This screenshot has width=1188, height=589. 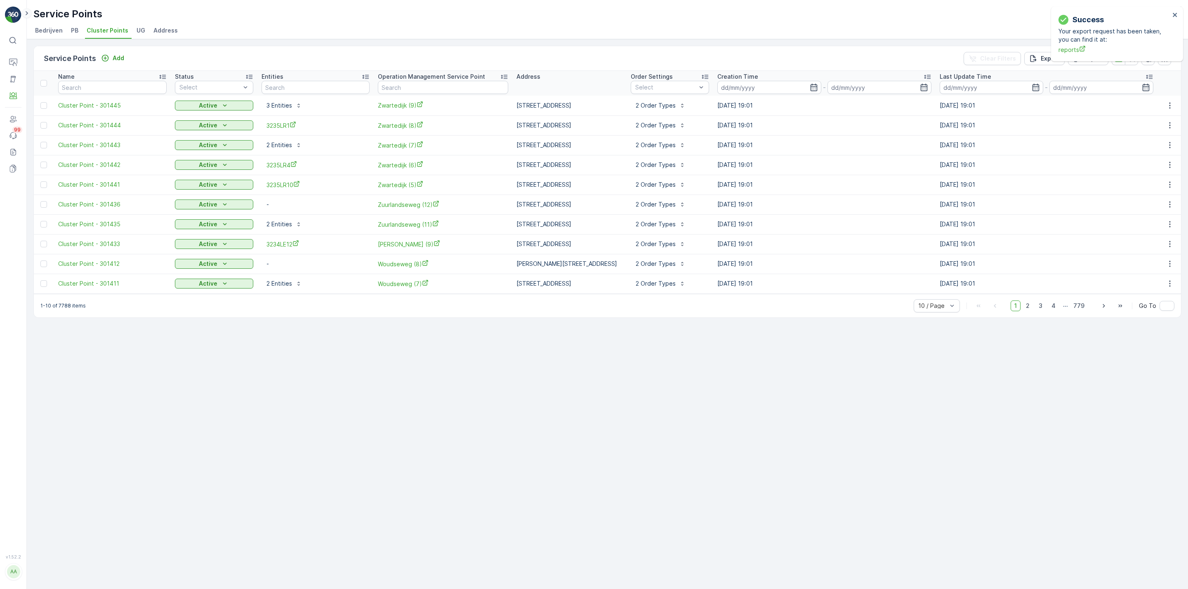 What do you see at coordinates (1147, 306) in the screenshot?
I see `span: Go To` at bounding box center [1147, 306].